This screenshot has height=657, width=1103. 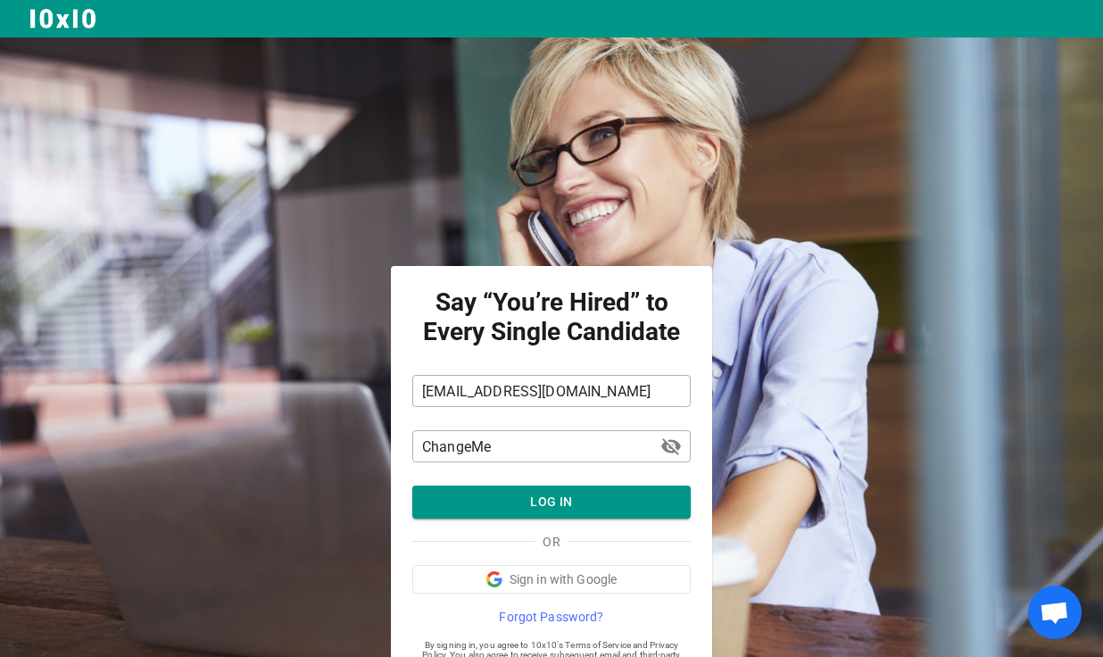 What do you see at coordinates (551, 617) in the screenshot?
I see `a: Forgot Password?` at bounding box center [551, 617].